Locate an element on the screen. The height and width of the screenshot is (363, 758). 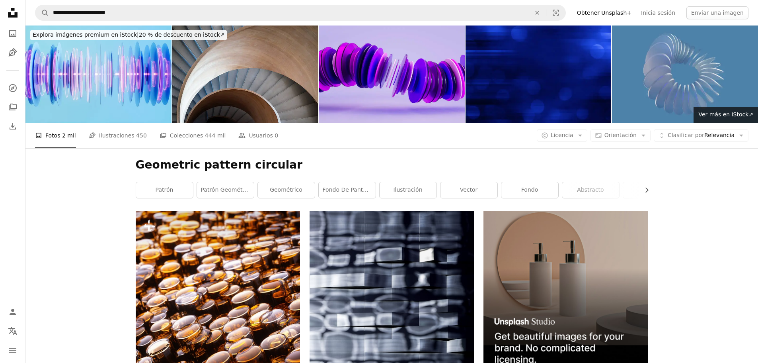
span: Ver más en iStock ↗ is located at coordinates (726, 114).